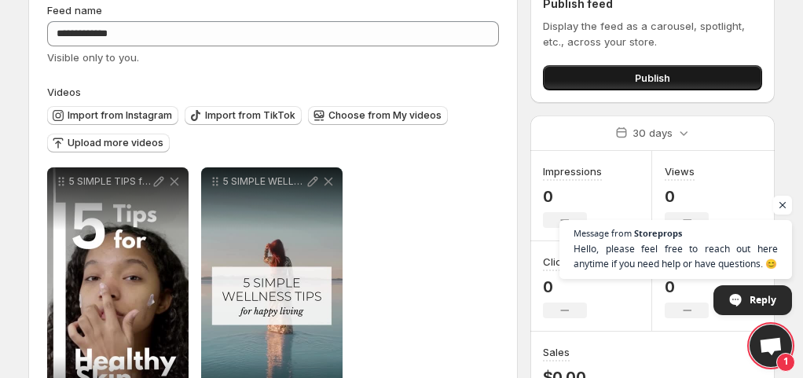 The height and width of the screenshot is (378, 803). What do you see at coordinates (652, 78) in the screenshot?
I see `button: Publish` at bounding box center [652, 78].